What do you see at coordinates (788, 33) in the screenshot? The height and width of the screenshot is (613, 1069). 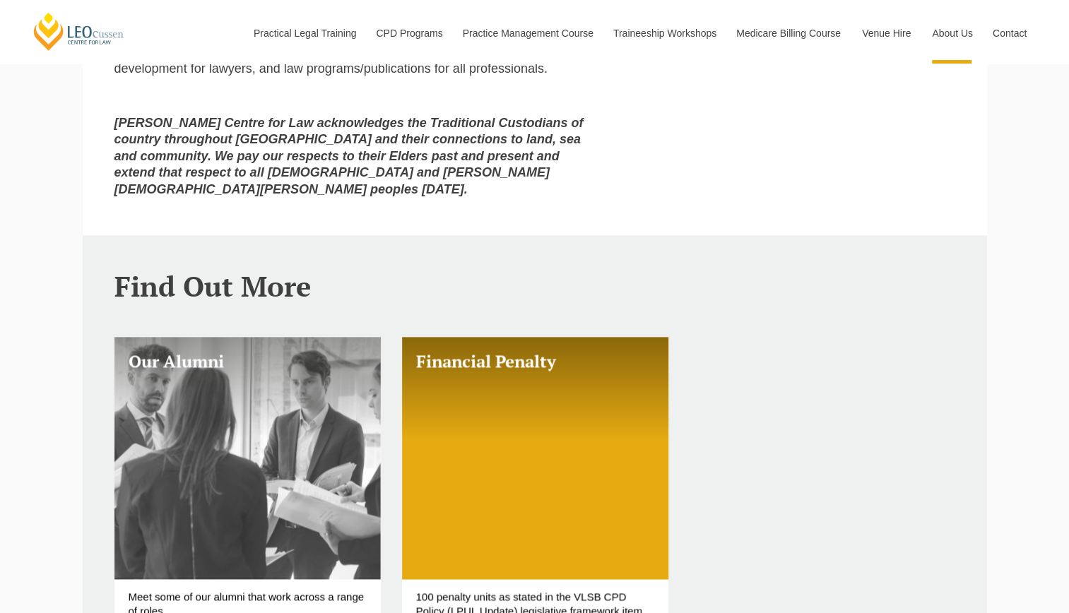 I see `a: Medicare Billing Course` at bounding box center [788, 33].